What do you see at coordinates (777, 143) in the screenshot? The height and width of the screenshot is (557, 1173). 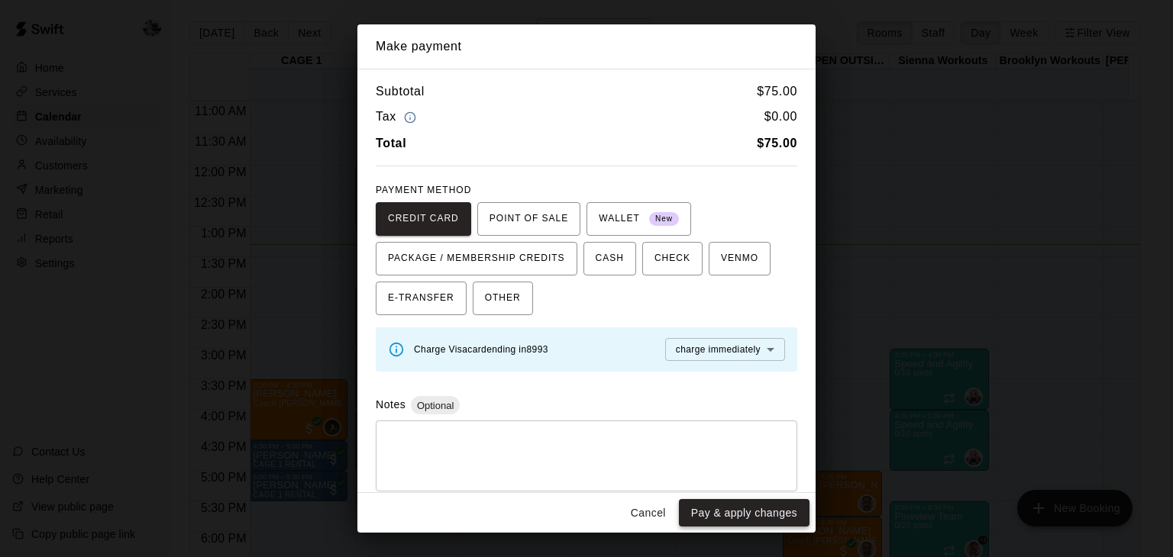 I see `b: $ 75.00` at bounding box center [777, 143].